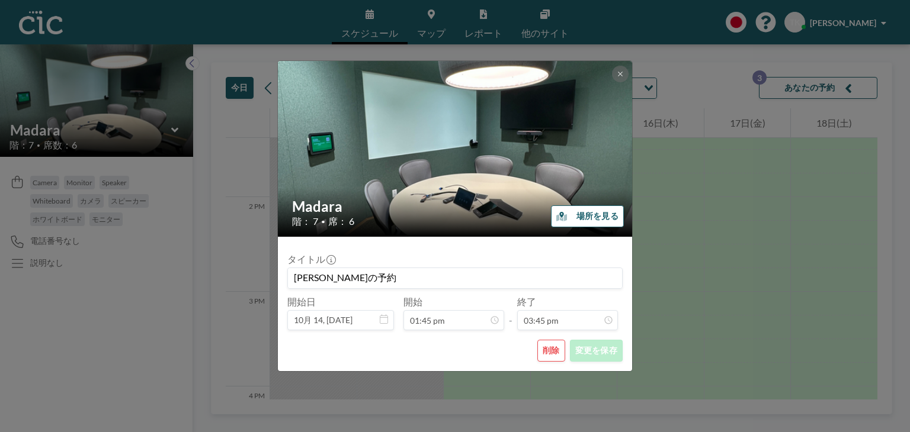 Image resolution: width=910 pixels, height=432 pixels. What do you see at coordinates (301, 302) in the screenshot?
I see `label: 開始日` at bounding box center [301, 302].